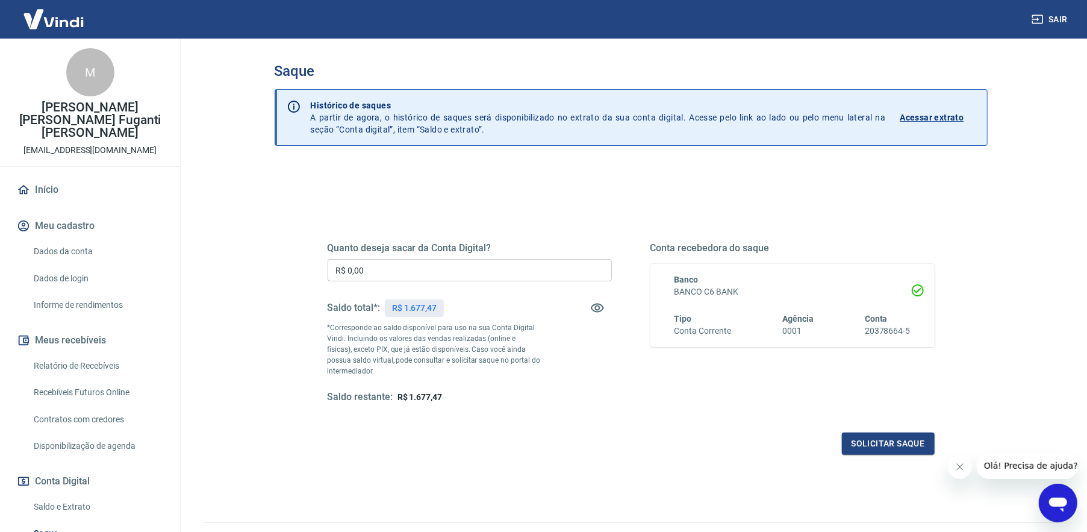 The image size is (1087, 532). I want to click on img: Vindi, so click(54, 19).